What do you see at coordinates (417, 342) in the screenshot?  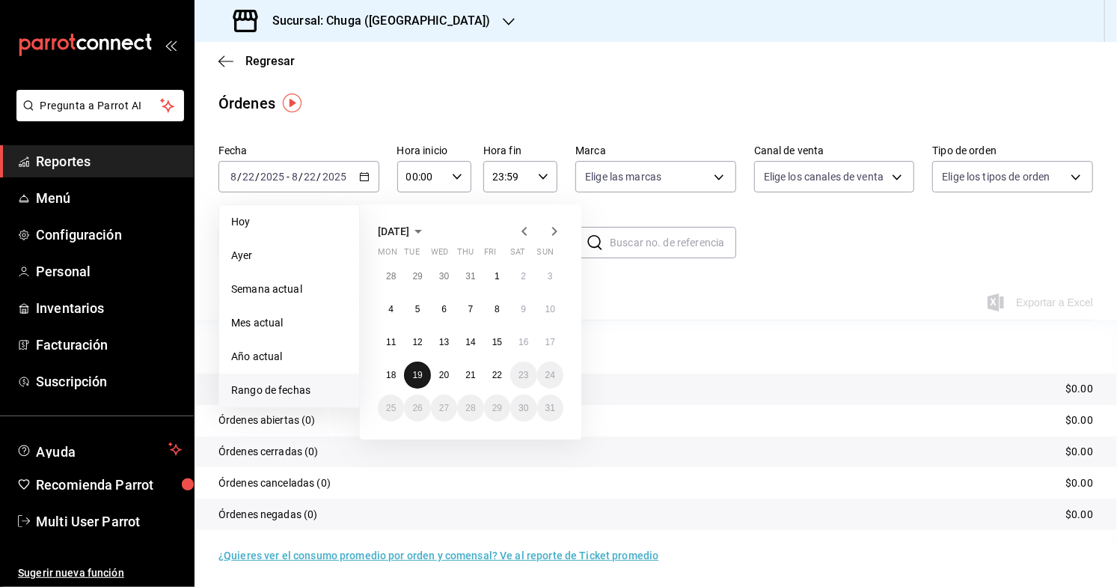 I see `abbr: August 12, 2025` at bounding box center [417, 342].